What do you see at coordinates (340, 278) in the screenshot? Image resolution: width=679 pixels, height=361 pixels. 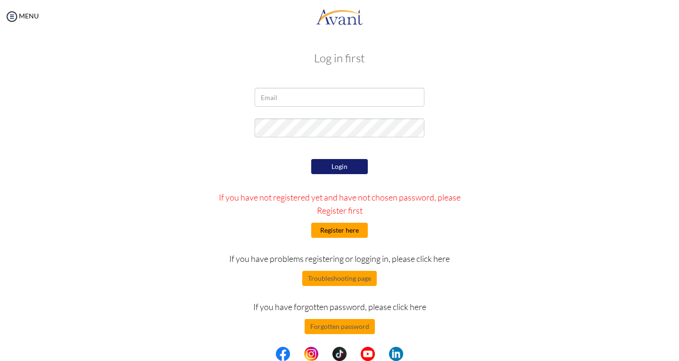 I see `button: Troubleshooting page` at bounding box center [340, 278].